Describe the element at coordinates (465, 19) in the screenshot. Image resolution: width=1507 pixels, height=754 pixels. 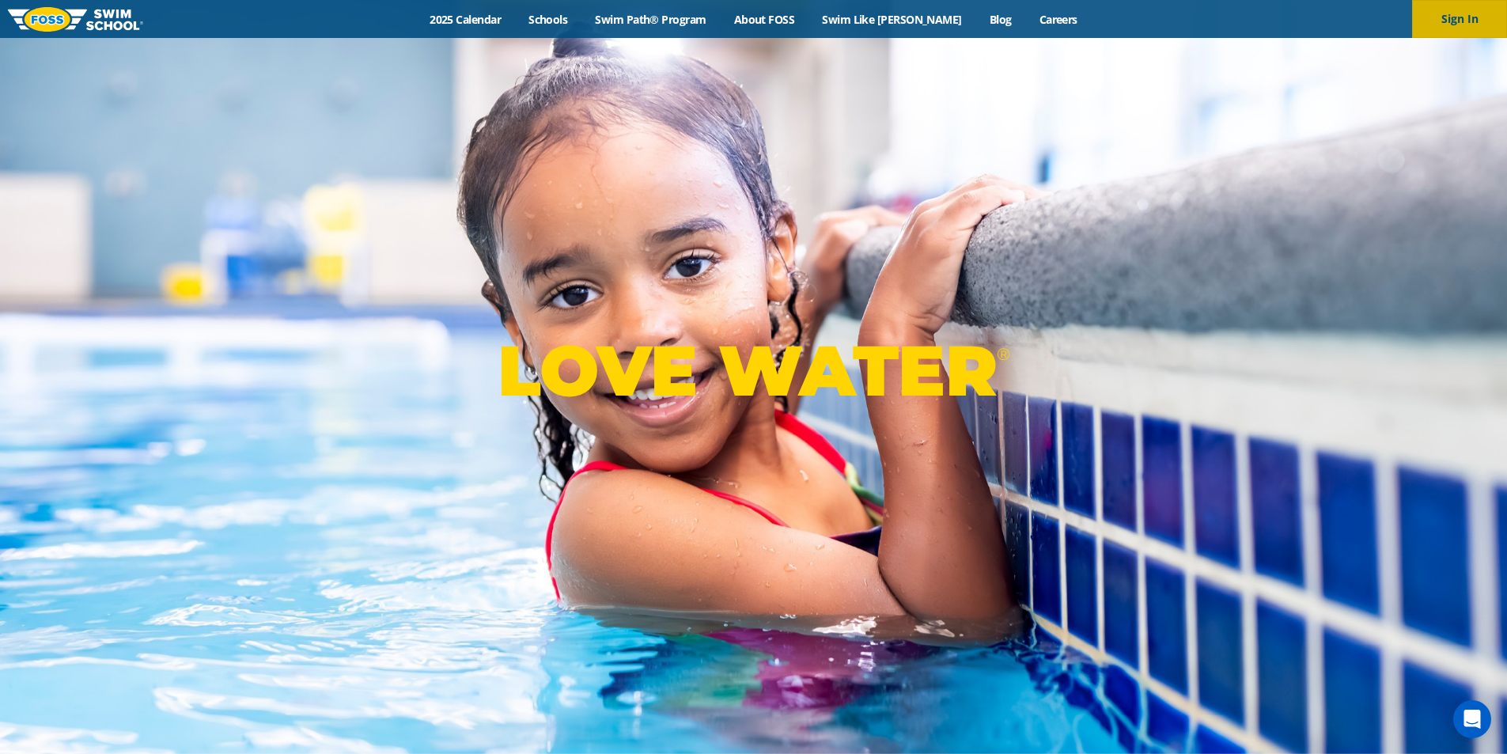
I see `a: 2025 Calendar` at that location.